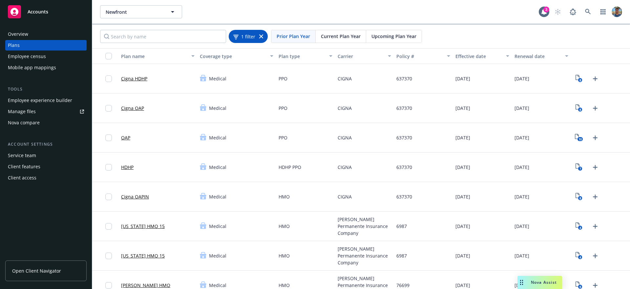 The width and height of the screenshot is (630, 289). What do you see at coordinates (482, 56) in the screenshot?
I see `button: Effective date` at bounding box center [482, 56].